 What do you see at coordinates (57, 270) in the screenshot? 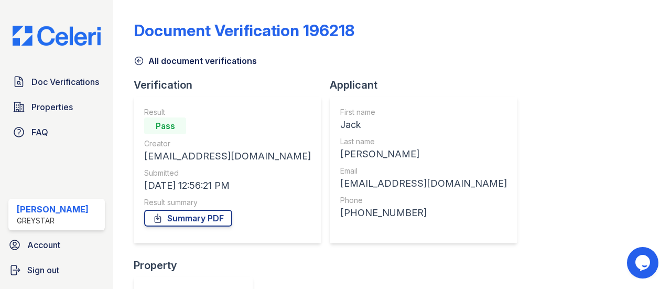
I see `a: Sign out` at bounding box center [57, 270].